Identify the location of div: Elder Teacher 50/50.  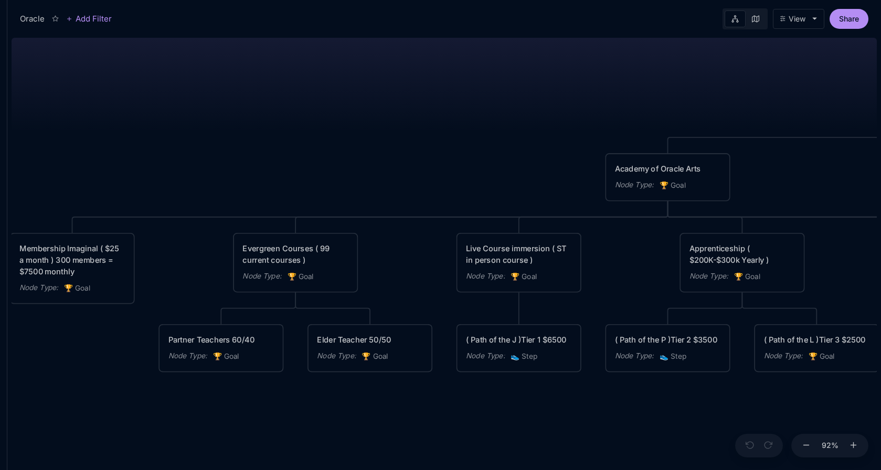
(369, 339).